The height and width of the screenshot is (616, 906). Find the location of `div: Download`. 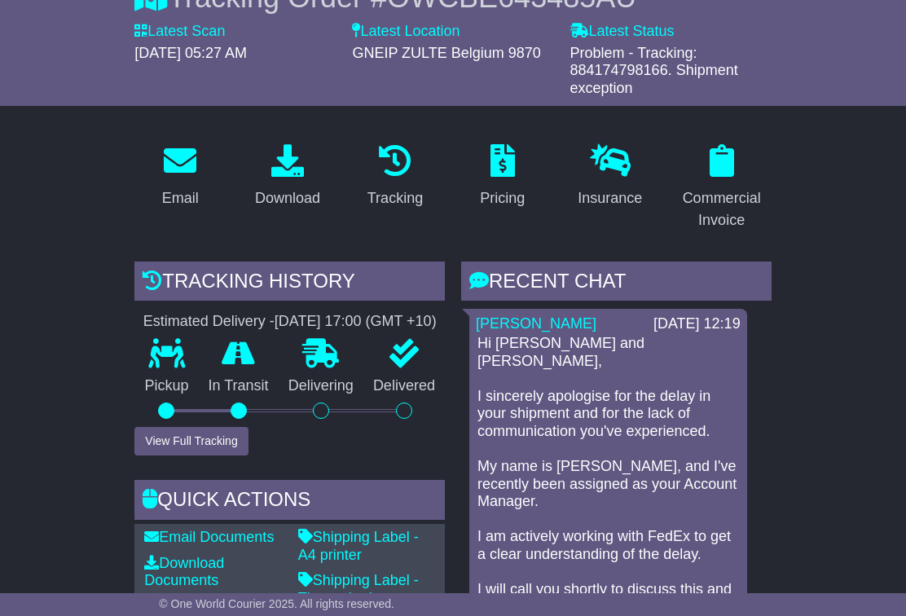

div: Download is located at coordinates (288, 198).